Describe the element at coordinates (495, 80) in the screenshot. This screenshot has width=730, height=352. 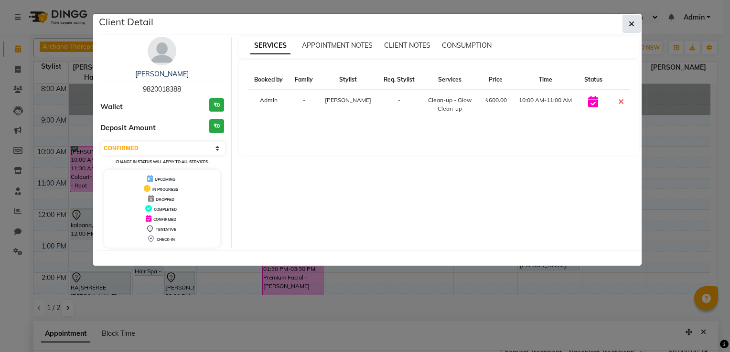
I see `th: Price` at that location.